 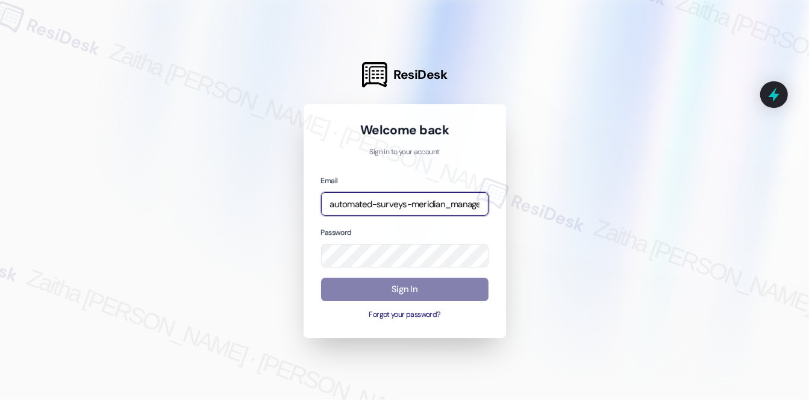 I want to click on button: Forgot your password?, so click(x=405, y=315).